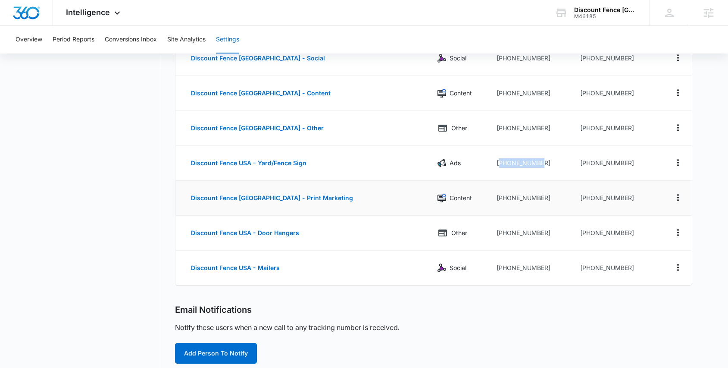 The height and width of the screenshot is (368, 728). What do you see at coordinates (88, 12) in the screenshot?
I see `span: Intelligence` at bounding box center [88, 12].